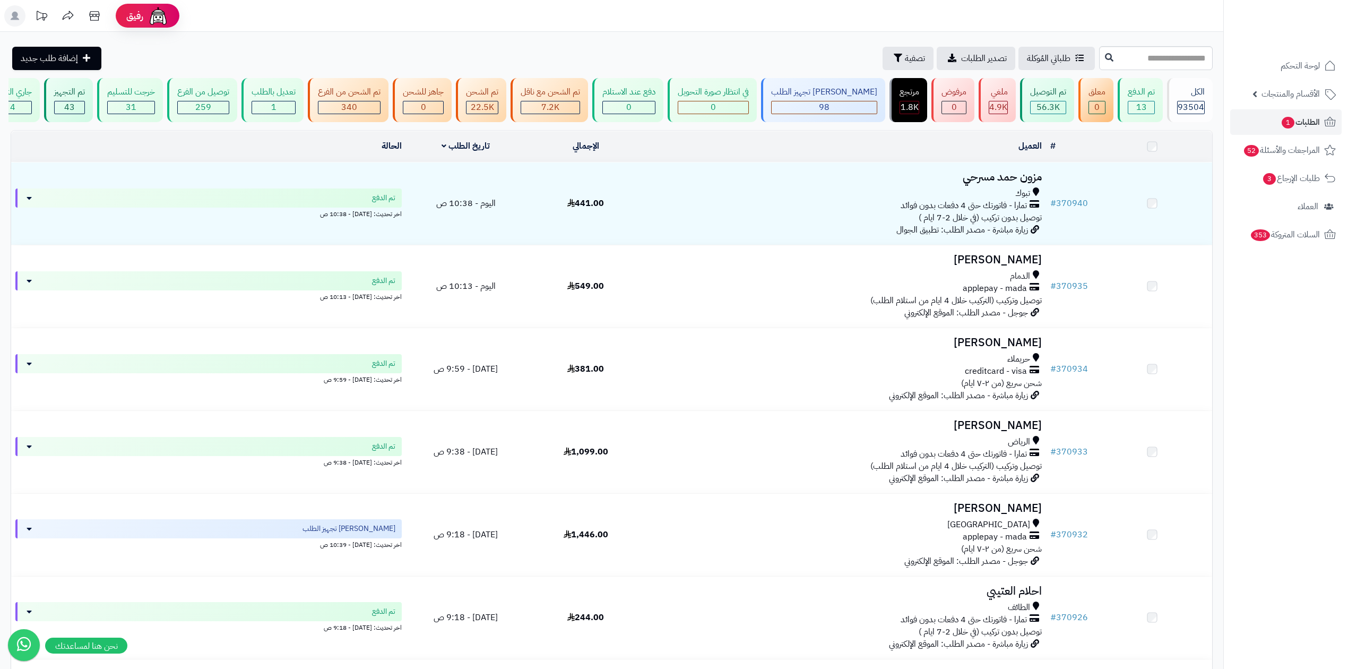  I want to click on span: توصيل وتركيب (التركيب خلال 4 ايام من استلام الطلب), so click(956, 466).